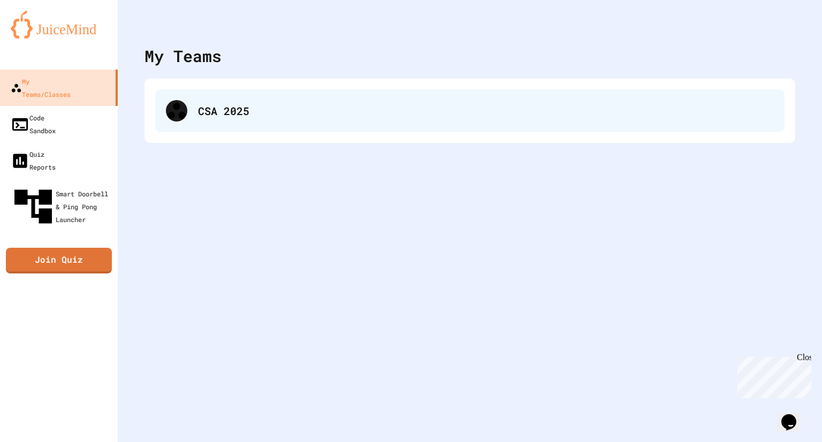 Image resolution: width=822 pixels, height=442 pixels. What do you see at coordinates (33, 160) in the screenshot?
I see `div: Quiz Reports` at bounding box center [33, 160].